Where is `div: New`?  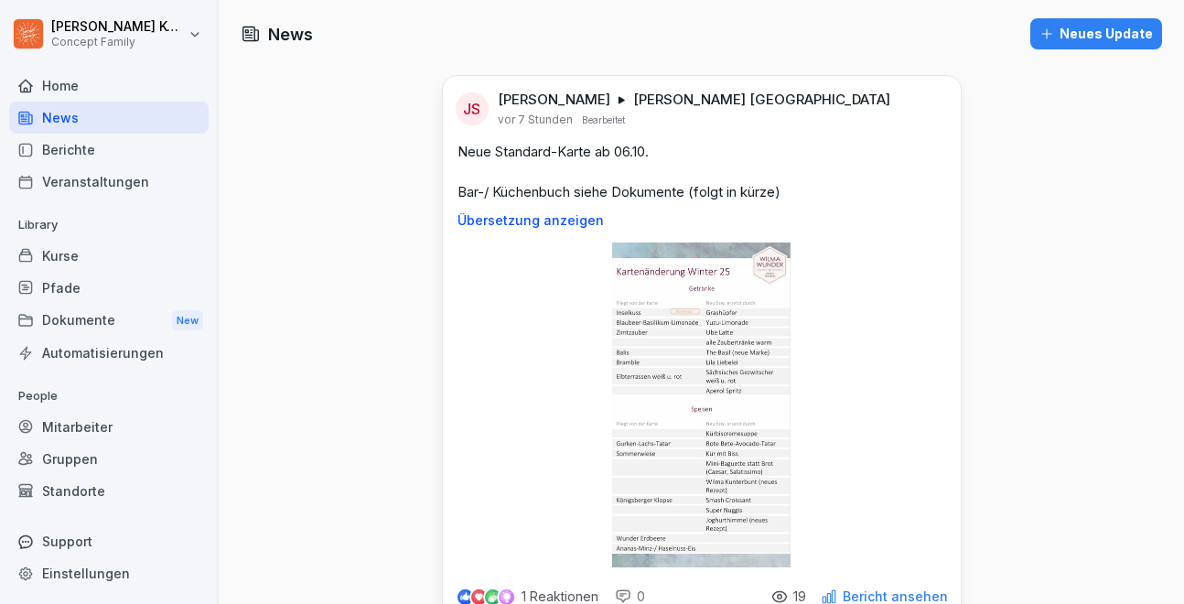 div: New is located at coordinates (188, 320).